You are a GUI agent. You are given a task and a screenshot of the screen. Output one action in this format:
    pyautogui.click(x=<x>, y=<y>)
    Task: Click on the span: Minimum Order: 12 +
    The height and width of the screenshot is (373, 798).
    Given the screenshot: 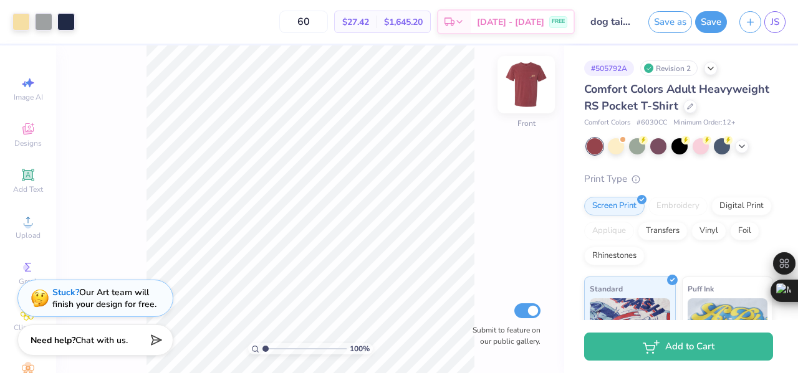 What is the action you would take?
    pyautogui.click(x=704, y=123)
    